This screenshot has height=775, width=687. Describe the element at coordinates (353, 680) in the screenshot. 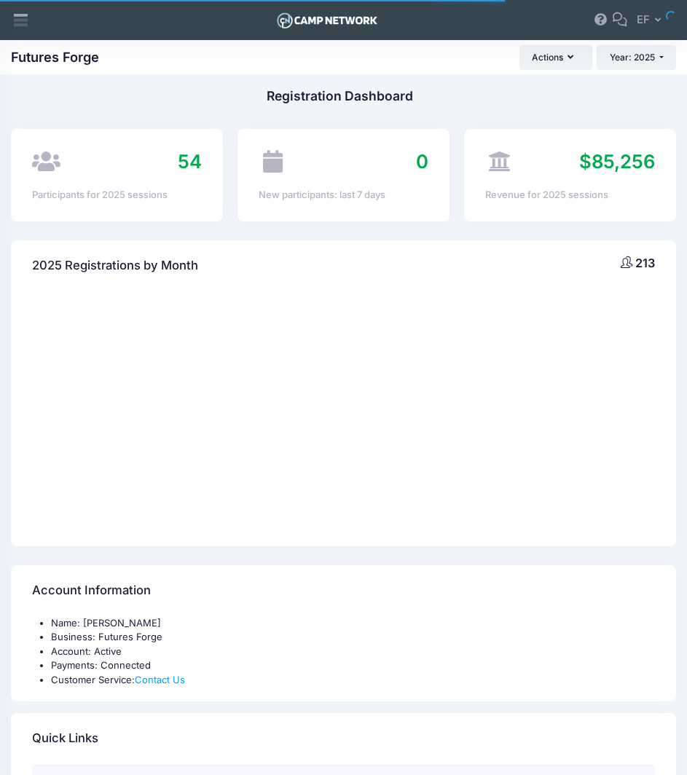

I see `li: Customer Service:` at that location.